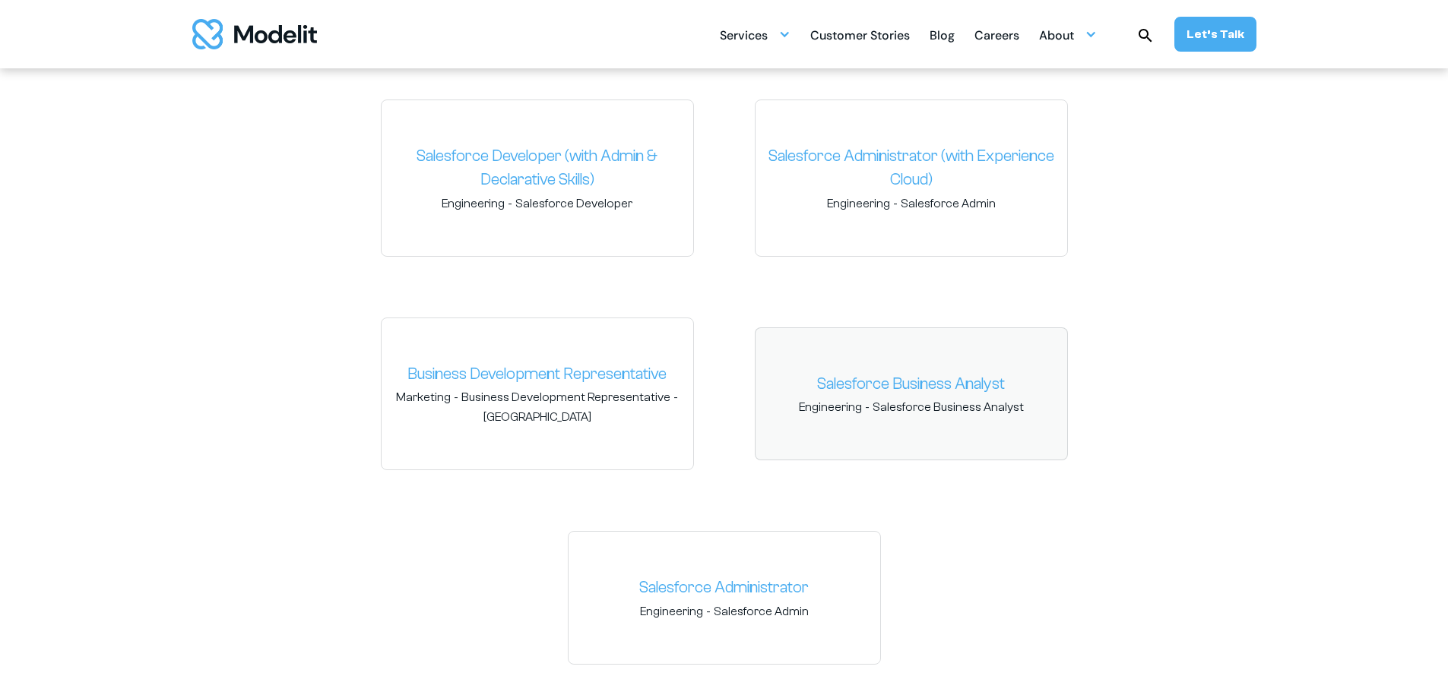 The height and width of the screenshot is (698, 1448). What do you see at coordinates (996, 34) in the screenshot?
I see `a: Careers` at bounding box center [996, 34].